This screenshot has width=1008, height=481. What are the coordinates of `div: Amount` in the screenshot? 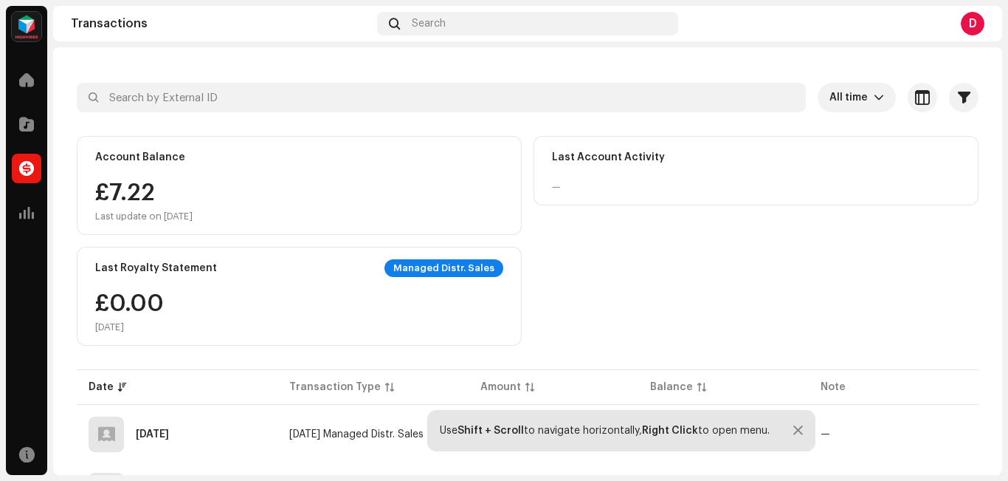 It's located at (500, 387).